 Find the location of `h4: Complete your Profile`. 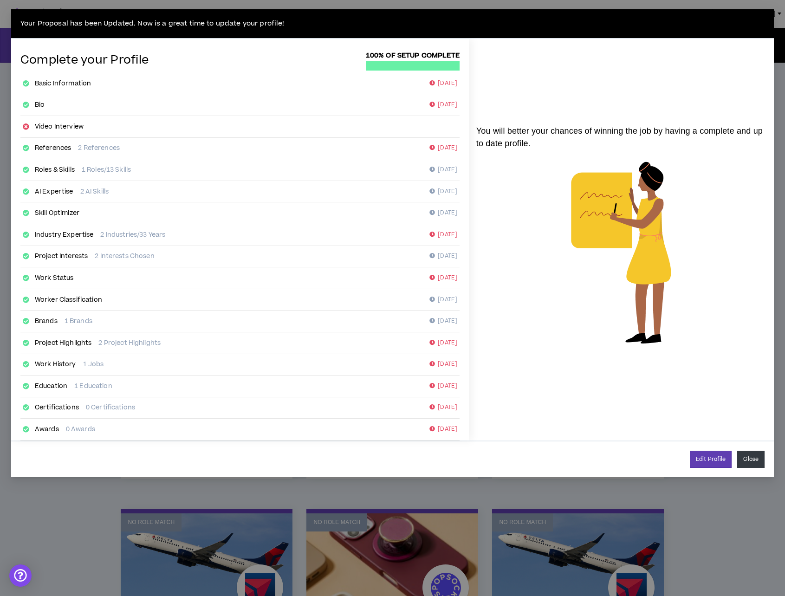

h4: Complete your Profile is located at coordinates (85, 60).